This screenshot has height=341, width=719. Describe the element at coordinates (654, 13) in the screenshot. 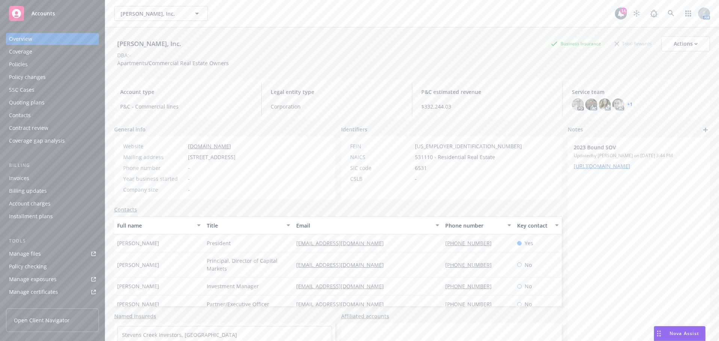

I see `a: Report a Bug` at that location.